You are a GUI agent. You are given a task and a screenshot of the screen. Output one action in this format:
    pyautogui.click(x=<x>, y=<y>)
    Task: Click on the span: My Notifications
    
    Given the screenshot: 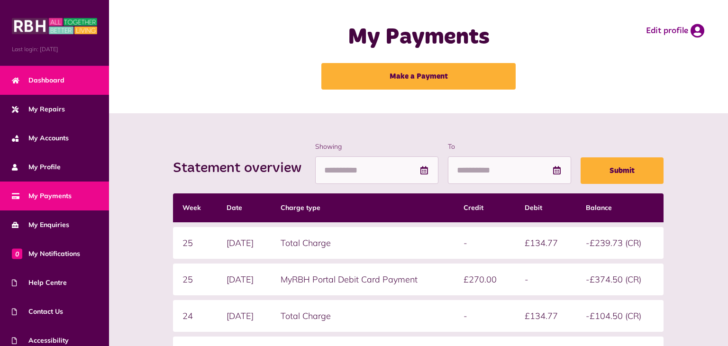 What is the action you would take?
    pyautogui.click(x=46, y=254)
    